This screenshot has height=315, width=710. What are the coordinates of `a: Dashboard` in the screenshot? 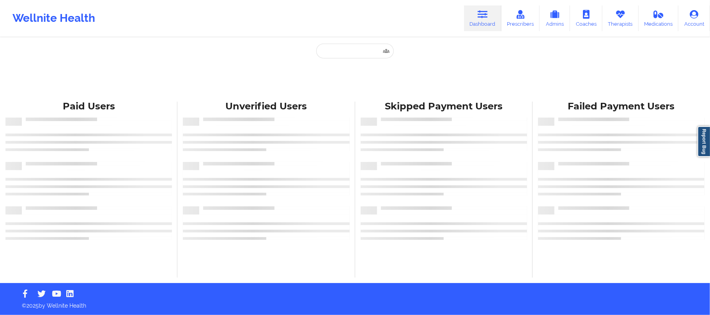 It's located at (483, 18).